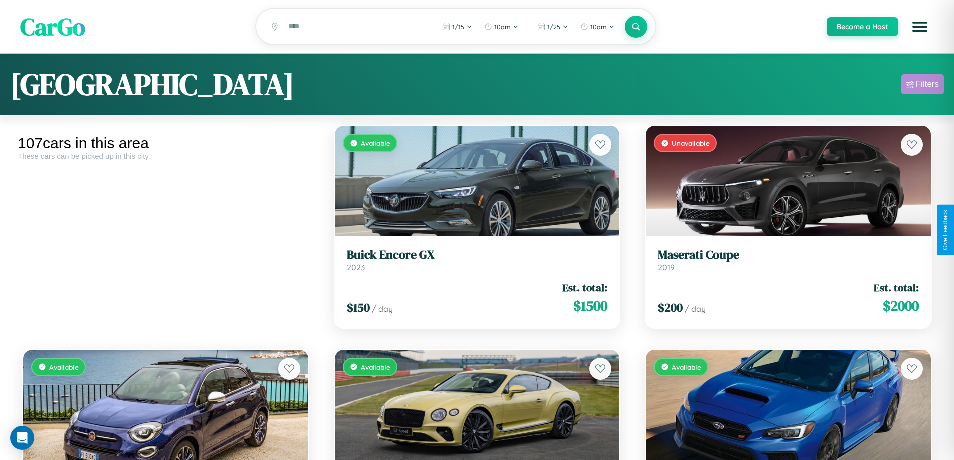 Image resolution: width=954 pixels, height=460 pixels. Describe the element at coordinates (477, 260) in the screenshot. I see `a: Buick Encore GX2023` at that location.